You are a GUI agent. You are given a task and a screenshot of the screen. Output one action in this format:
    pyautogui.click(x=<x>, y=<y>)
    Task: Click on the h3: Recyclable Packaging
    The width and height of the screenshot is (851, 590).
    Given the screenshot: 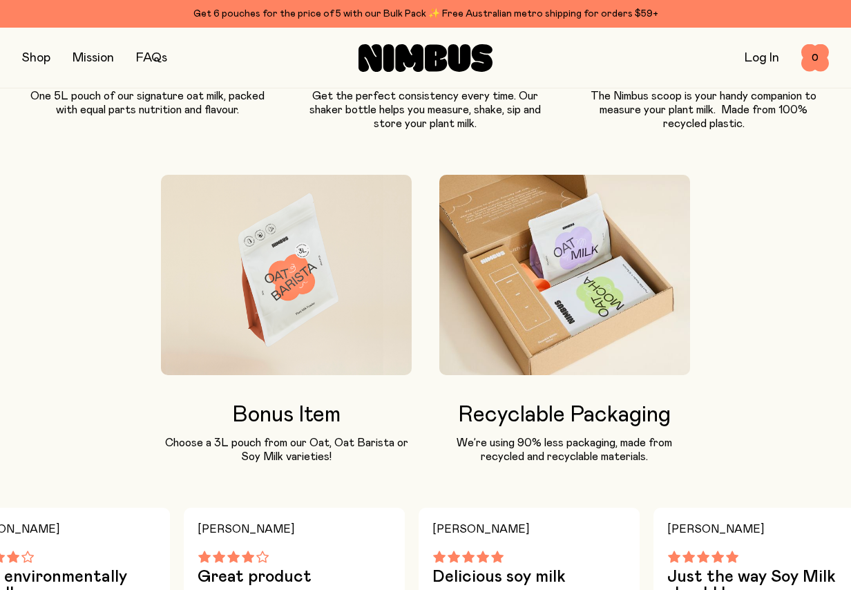 What is the action you would take?
    pyautogui.click(x=564, y=415)
    